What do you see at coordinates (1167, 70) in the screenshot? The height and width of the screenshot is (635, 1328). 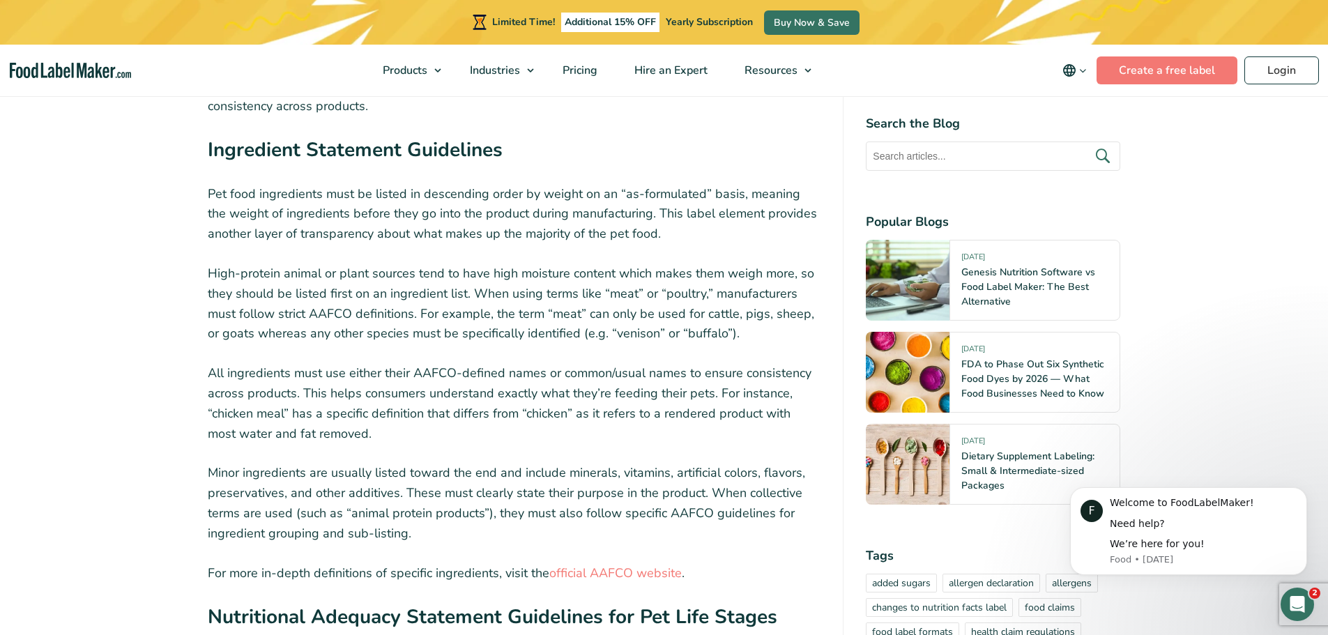 I see `a: Create a free label` at bounding box center [1167, 70].